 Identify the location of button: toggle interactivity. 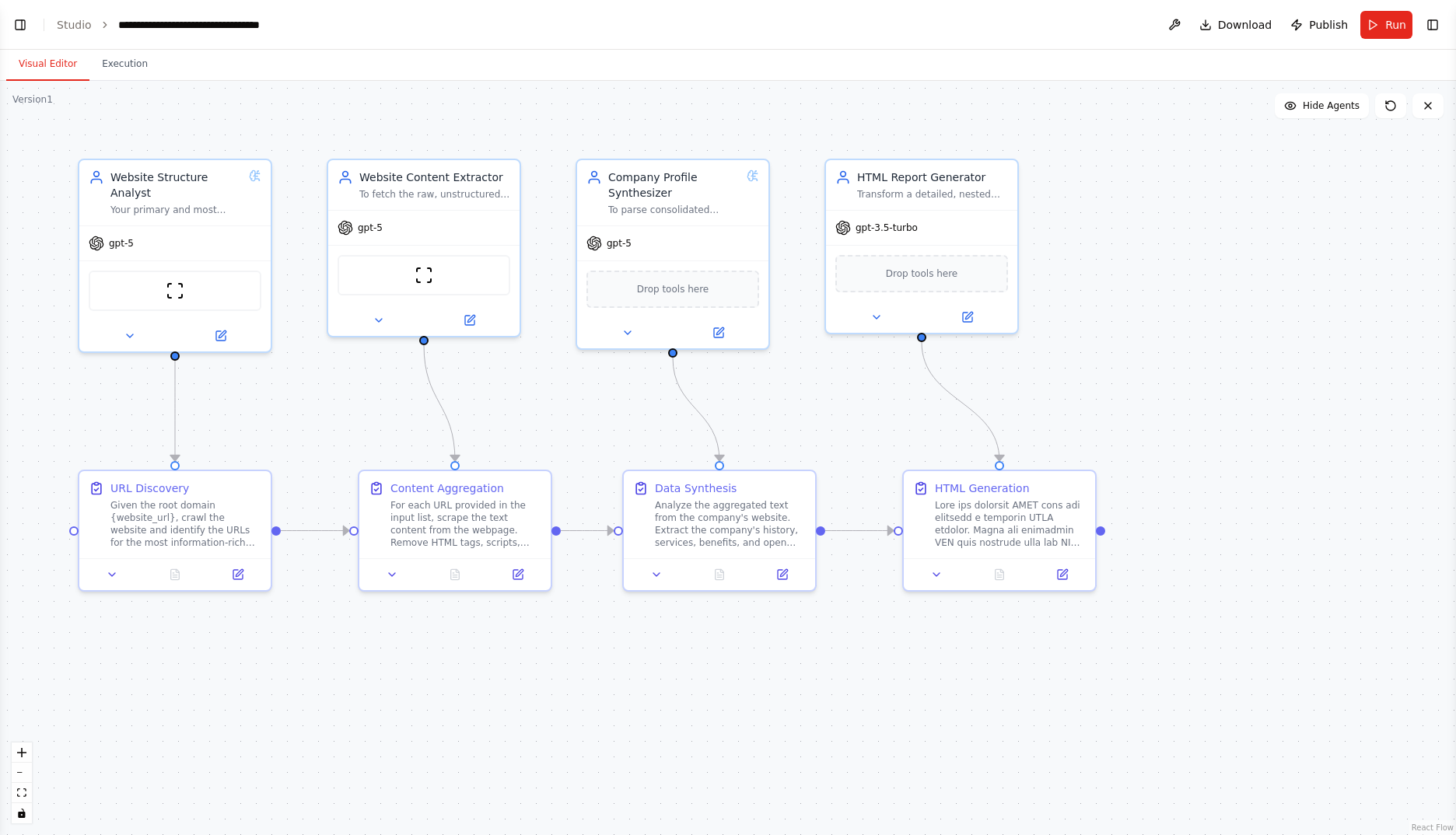
(22, 814).